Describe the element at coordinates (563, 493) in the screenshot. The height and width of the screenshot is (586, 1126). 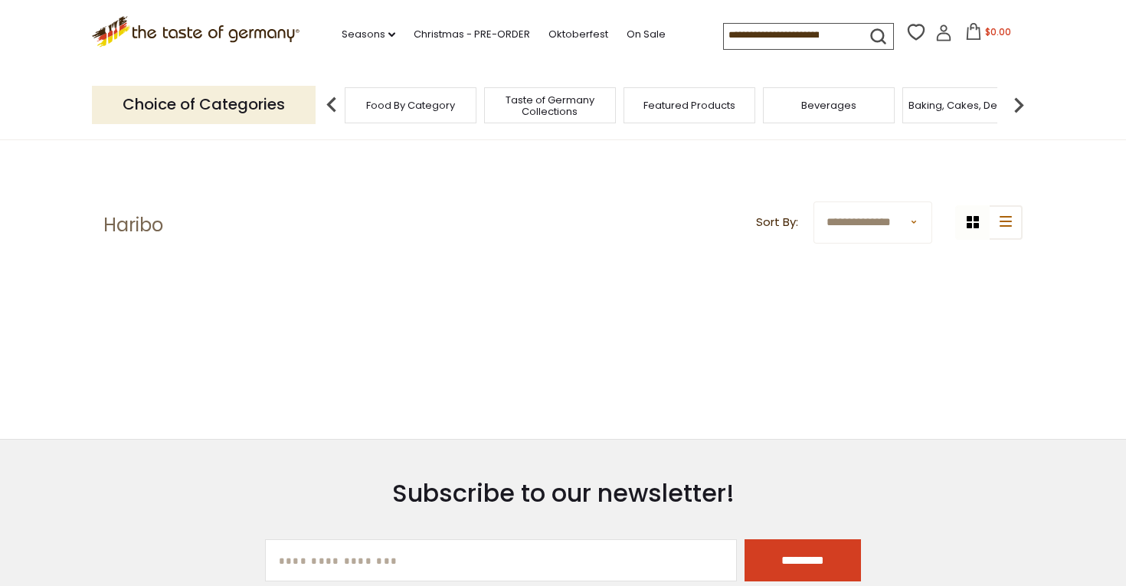
I see `h3: Subscribe to our newsletter!` at that location.